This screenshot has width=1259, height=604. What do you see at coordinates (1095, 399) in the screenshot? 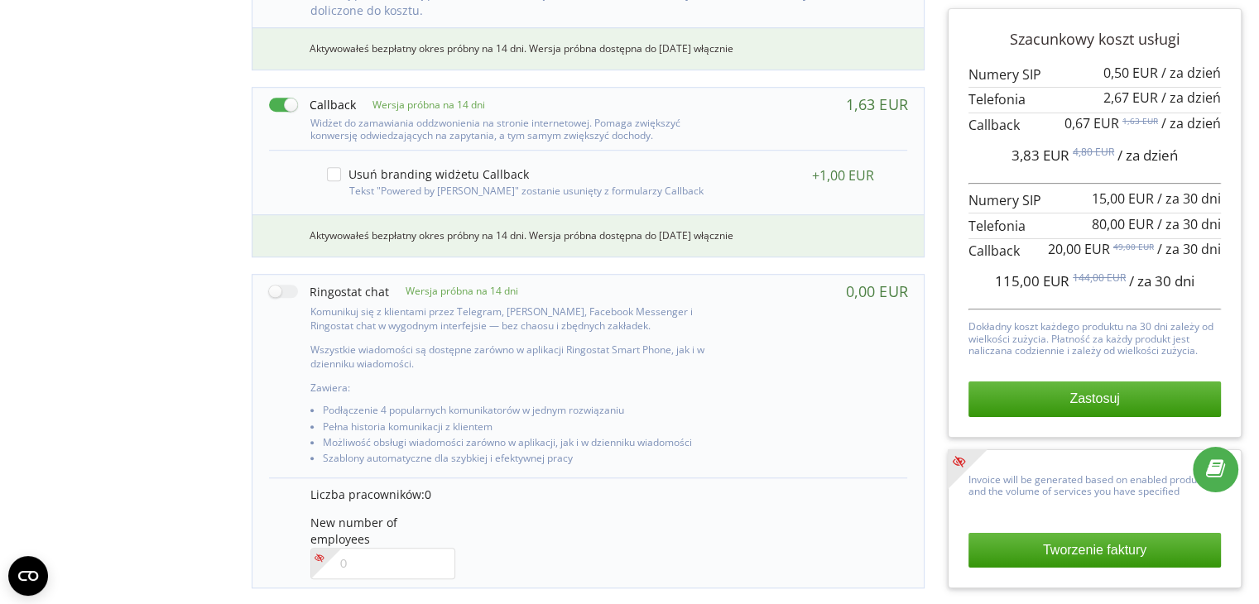
I see `button: Zastosuj` at bounding box center [1095, 399].